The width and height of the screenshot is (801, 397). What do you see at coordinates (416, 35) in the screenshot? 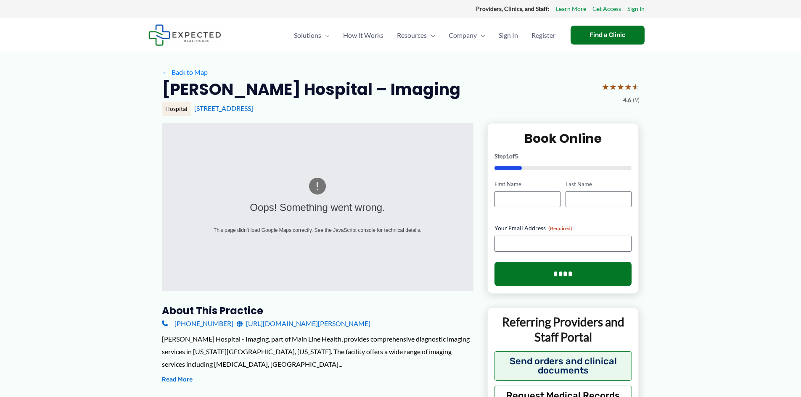
I see `a: ResourcesMenu Toggle` at bounding box center [416, 35].